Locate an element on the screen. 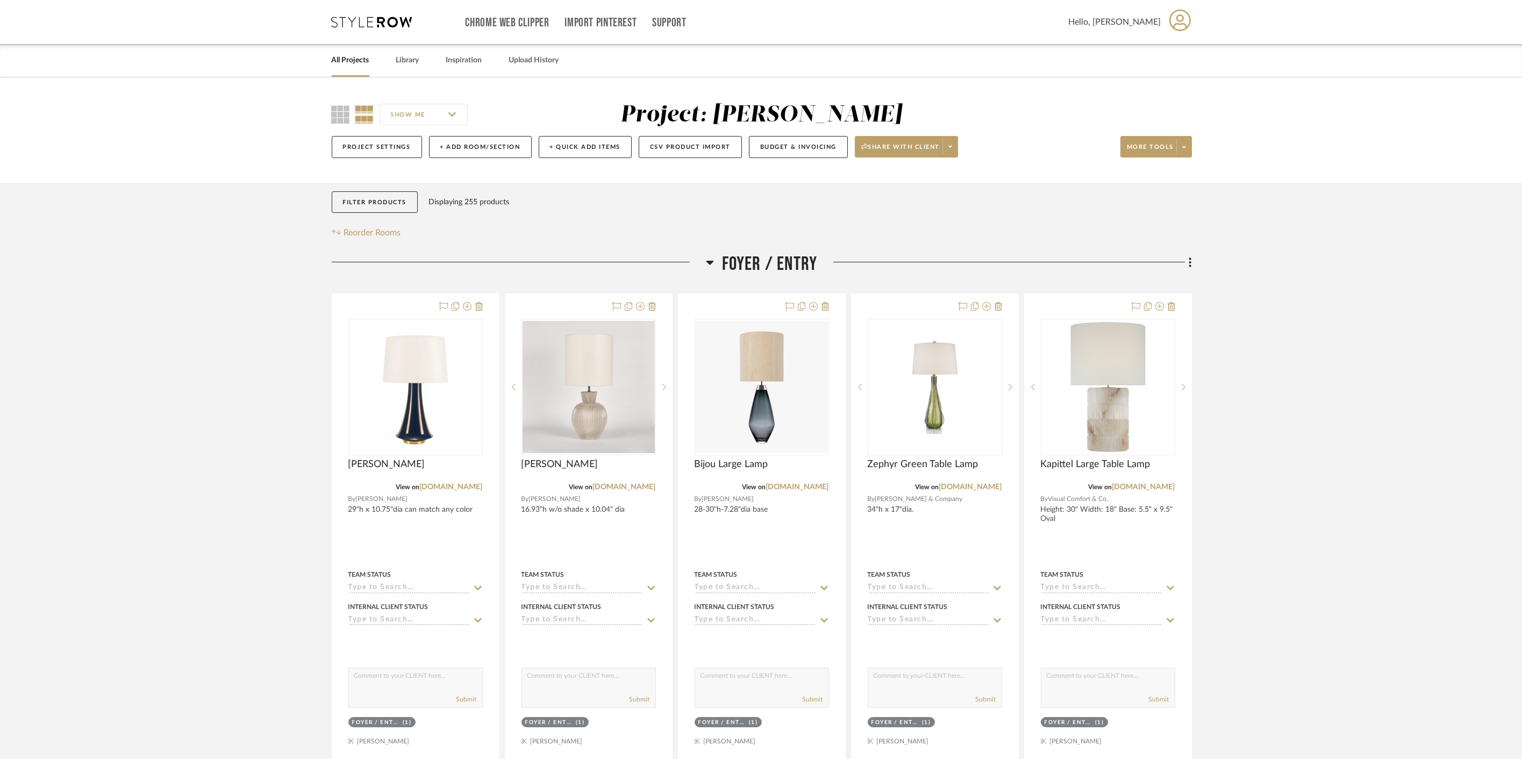 The image size is (1522, 759). div: 0 is located at coordinates (935, 387).